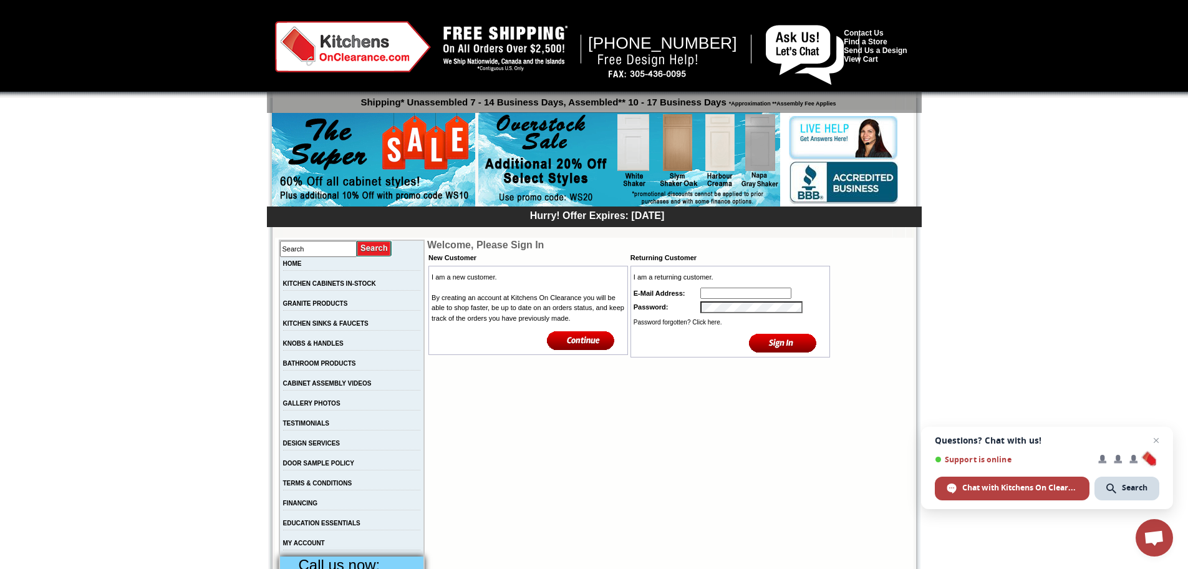 The image size is (1188, 569). Describe the element at coordinates (316, 303) in the screenshot. I see `a: GRANITE PRODUCTS` at that location.